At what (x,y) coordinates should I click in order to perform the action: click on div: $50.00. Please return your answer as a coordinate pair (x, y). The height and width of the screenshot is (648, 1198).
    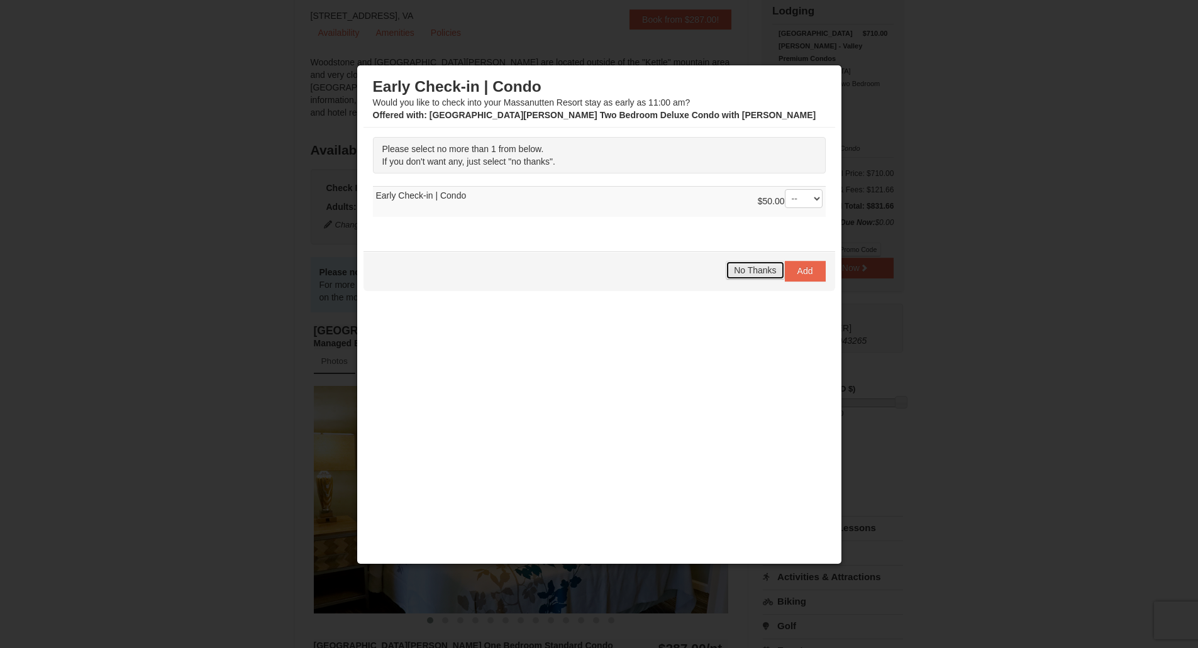
    Looking at the image, I should click on (790, 202).